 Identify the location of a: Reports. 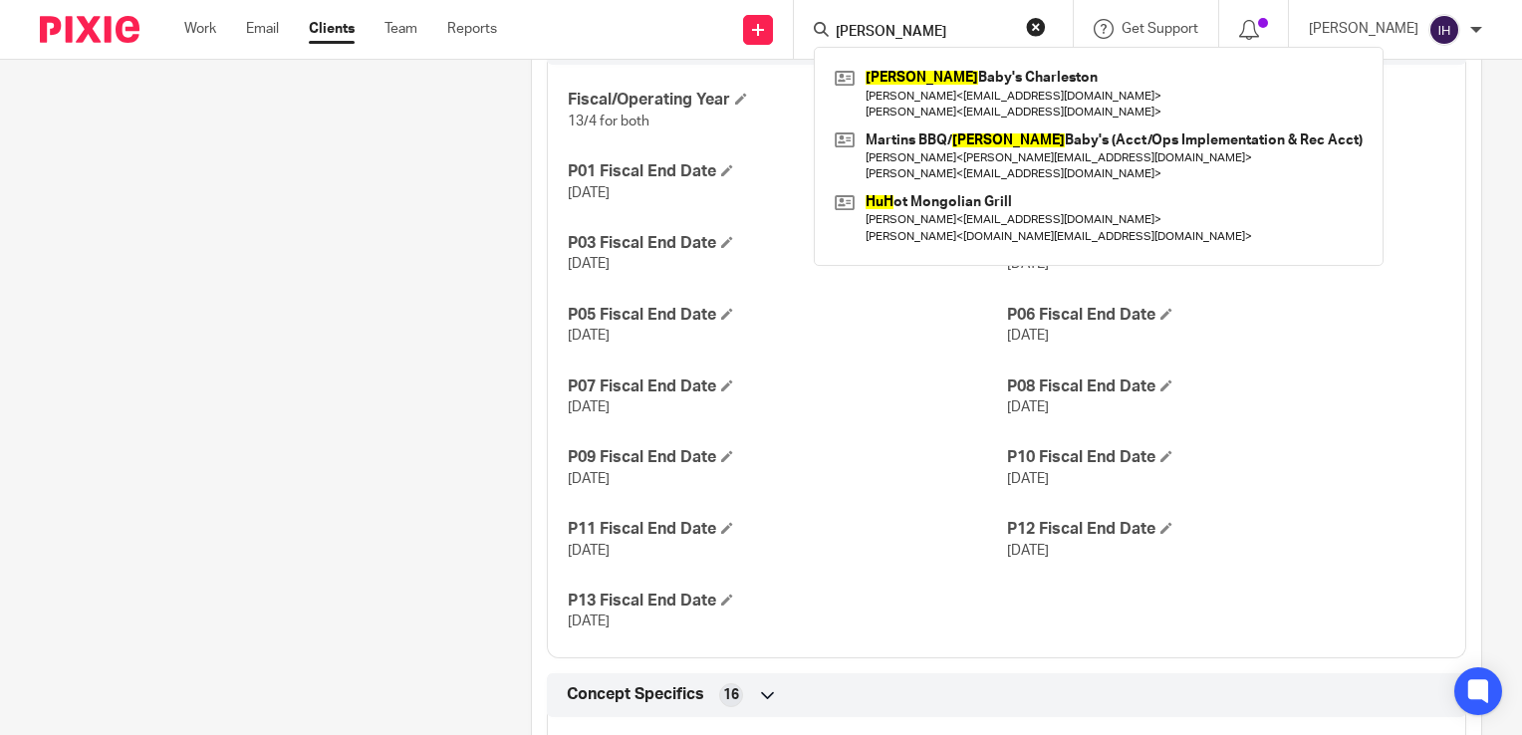
(472, 29).